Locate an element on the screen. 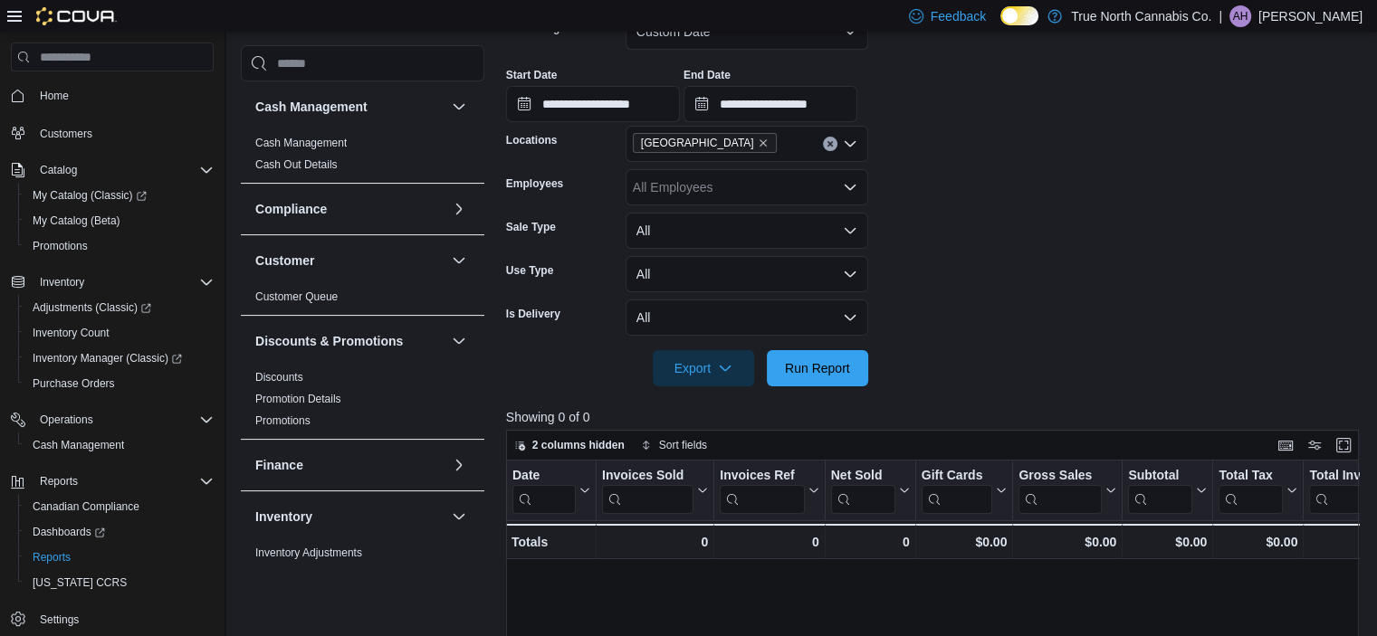 The image size is (1377, 636). div: Totals is located at coordinates (550, 542).